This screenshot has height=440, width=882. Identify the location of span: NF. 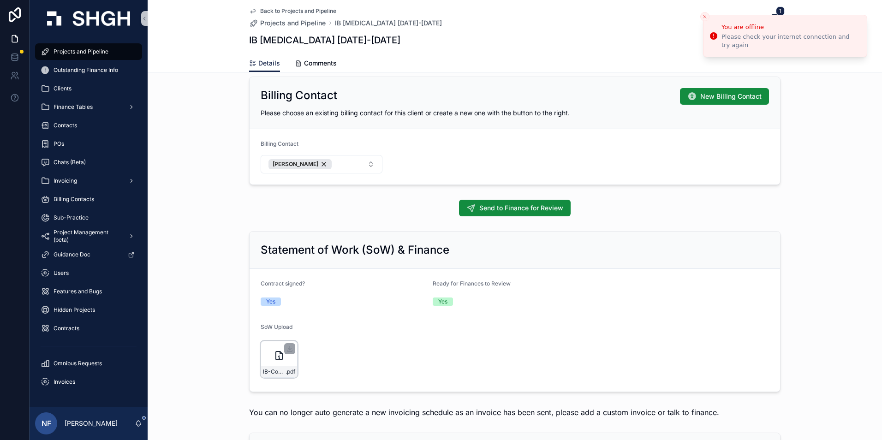
(46, 423).